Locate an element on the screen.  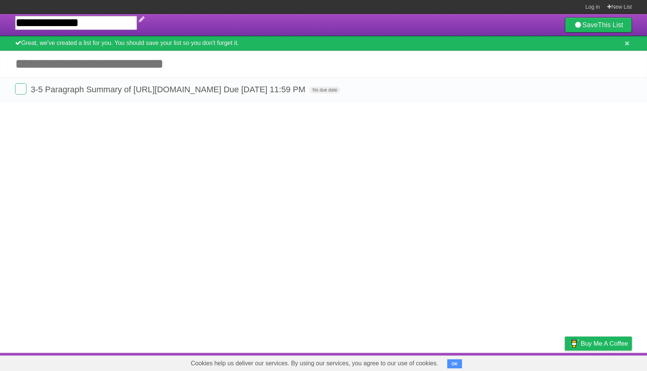
a: Suggest a feature is located at coordinates (608, 362).